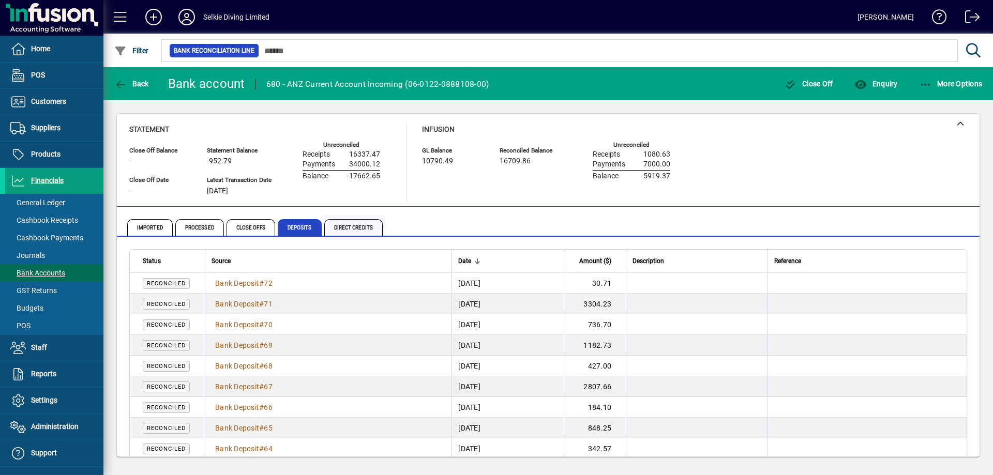 The height and width of the screenshot is (475, 993). Describe the element at coordinates (595, 325) in the screenshot. I see `td: 736.70` at that location.